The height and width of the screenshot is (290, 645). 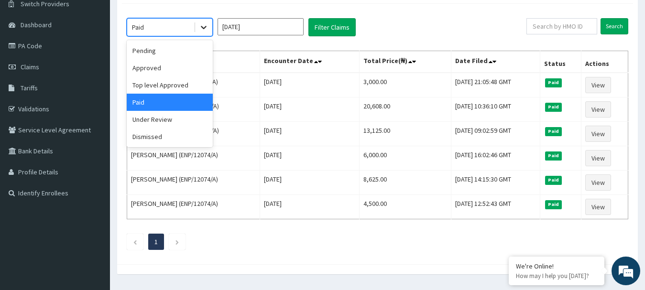 What do you see at coordinates (562, 26) in the screenshot?
I see `input: Search by HMO ID` at bounding box center [562, 26].